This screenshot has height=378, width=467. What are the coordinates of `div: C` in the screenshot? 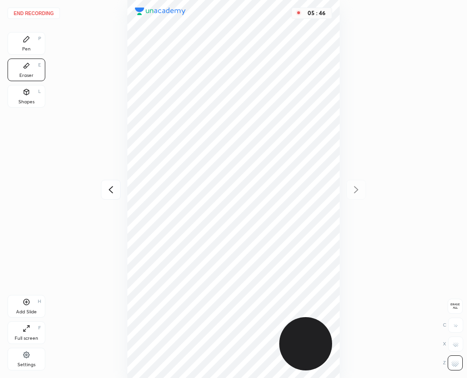 It's located at (453, 325).